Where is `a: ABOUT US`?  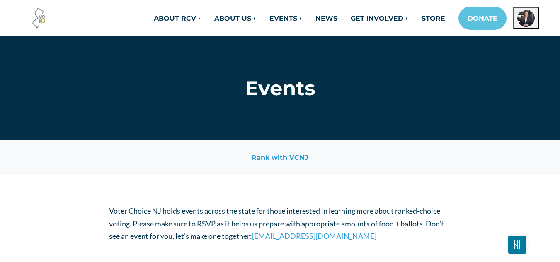 a: ABOUT US is located at coordinates (235, 18).